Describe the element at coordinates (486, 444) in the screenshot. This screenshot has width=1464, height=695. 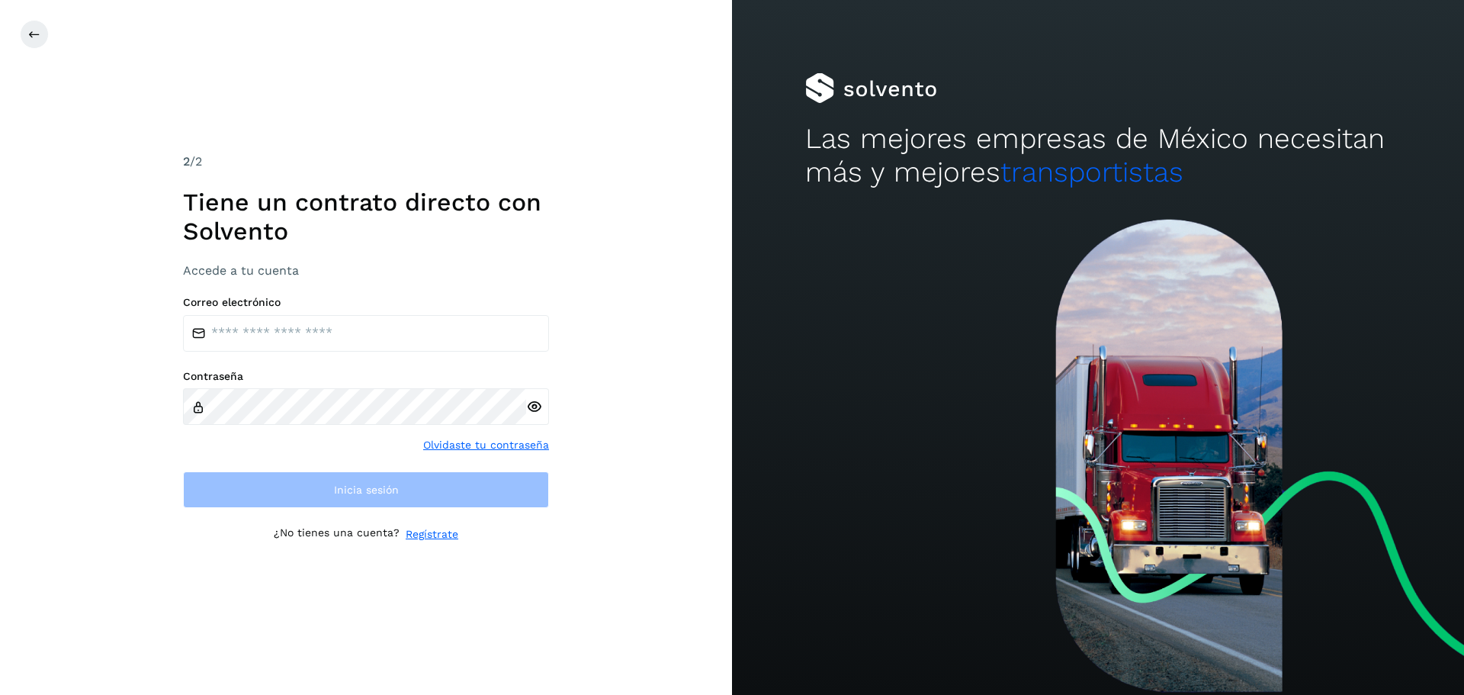
I see `a: Olvidaste tu contraseña` at that location.